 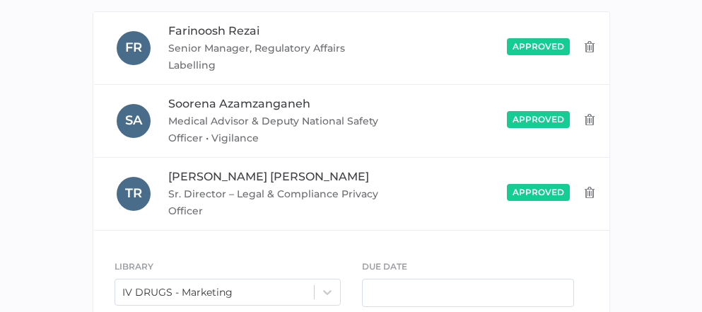 I want to click on span: Farinoosh Rezai, so click(x=214, y=30).